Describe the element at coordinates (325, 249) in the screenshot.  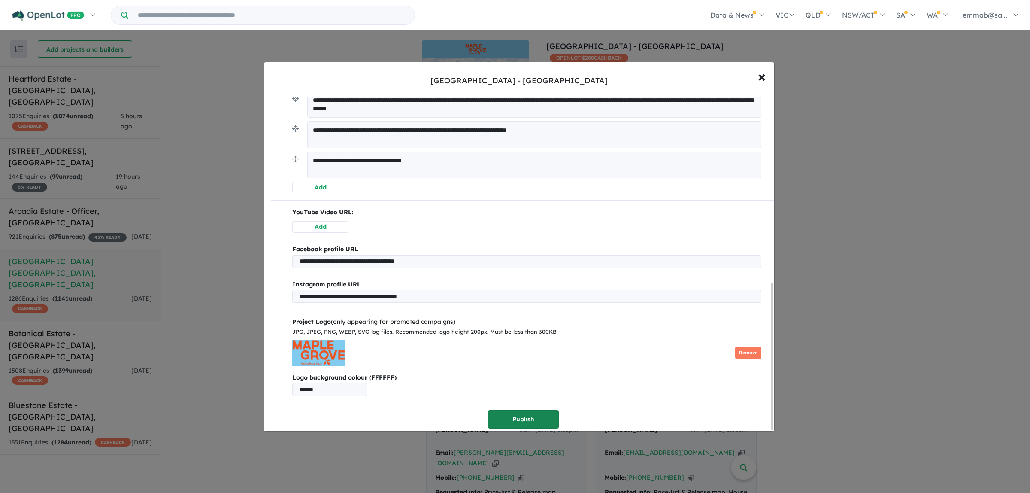
I see `b: Facebook profile URL` at that location.